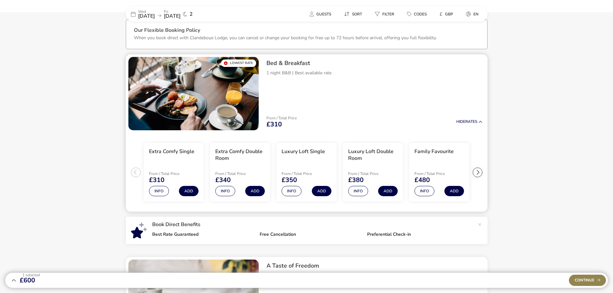 Image resolution: width=613 pixels, height=293 pixels. What do you see at coordinates (172, 12) in the screenshot?
I see `p: Fri` at bounding box center [172, 12].